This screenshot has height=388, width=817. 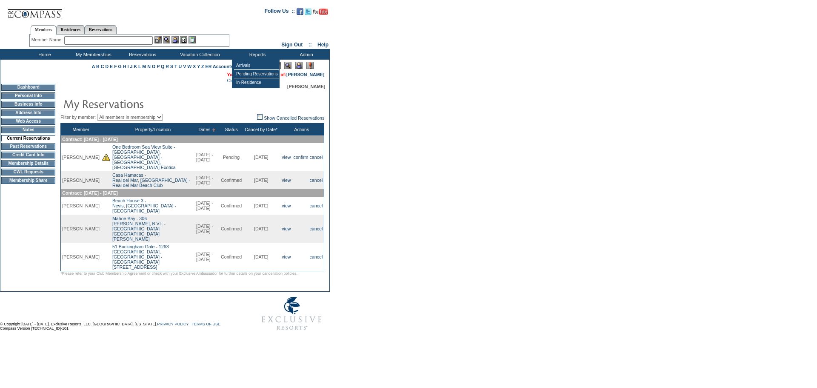 I want to click on a: Residences, so click(x=70, y=29).